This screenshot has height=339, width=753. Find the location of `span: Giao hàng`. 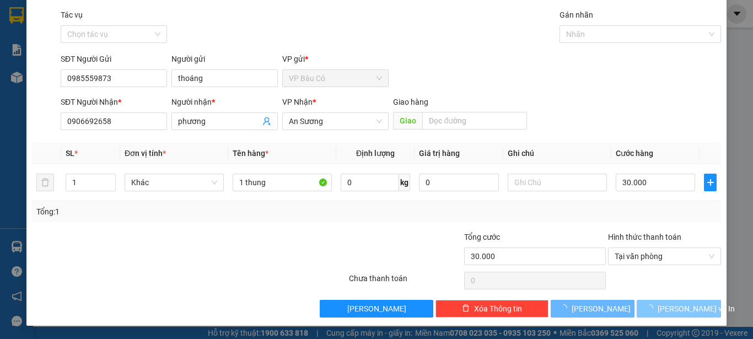

span: Giao hàng is located at coordinates (411, 102).